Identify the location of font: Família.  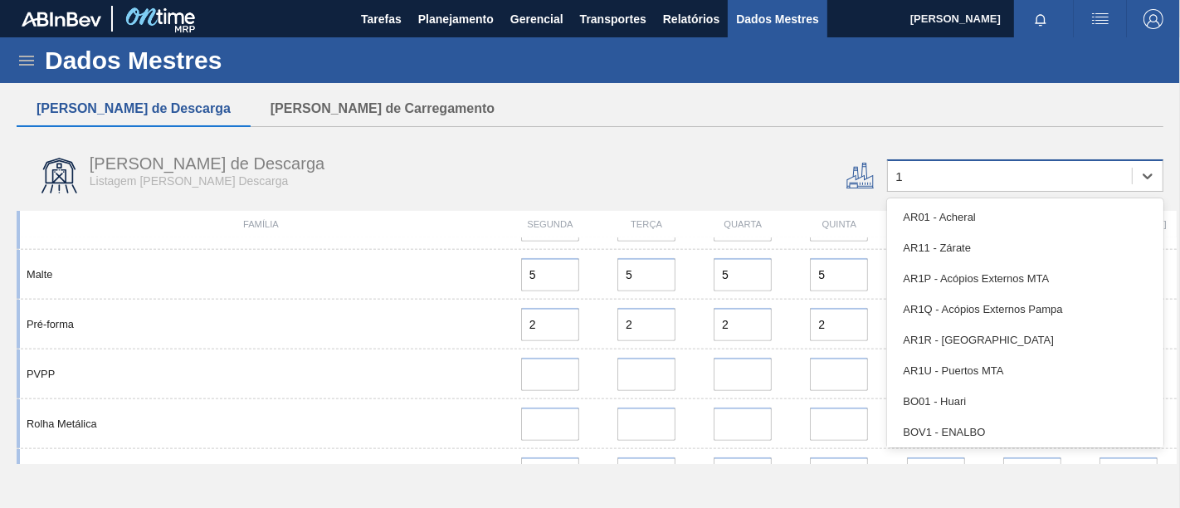
(260, 224).